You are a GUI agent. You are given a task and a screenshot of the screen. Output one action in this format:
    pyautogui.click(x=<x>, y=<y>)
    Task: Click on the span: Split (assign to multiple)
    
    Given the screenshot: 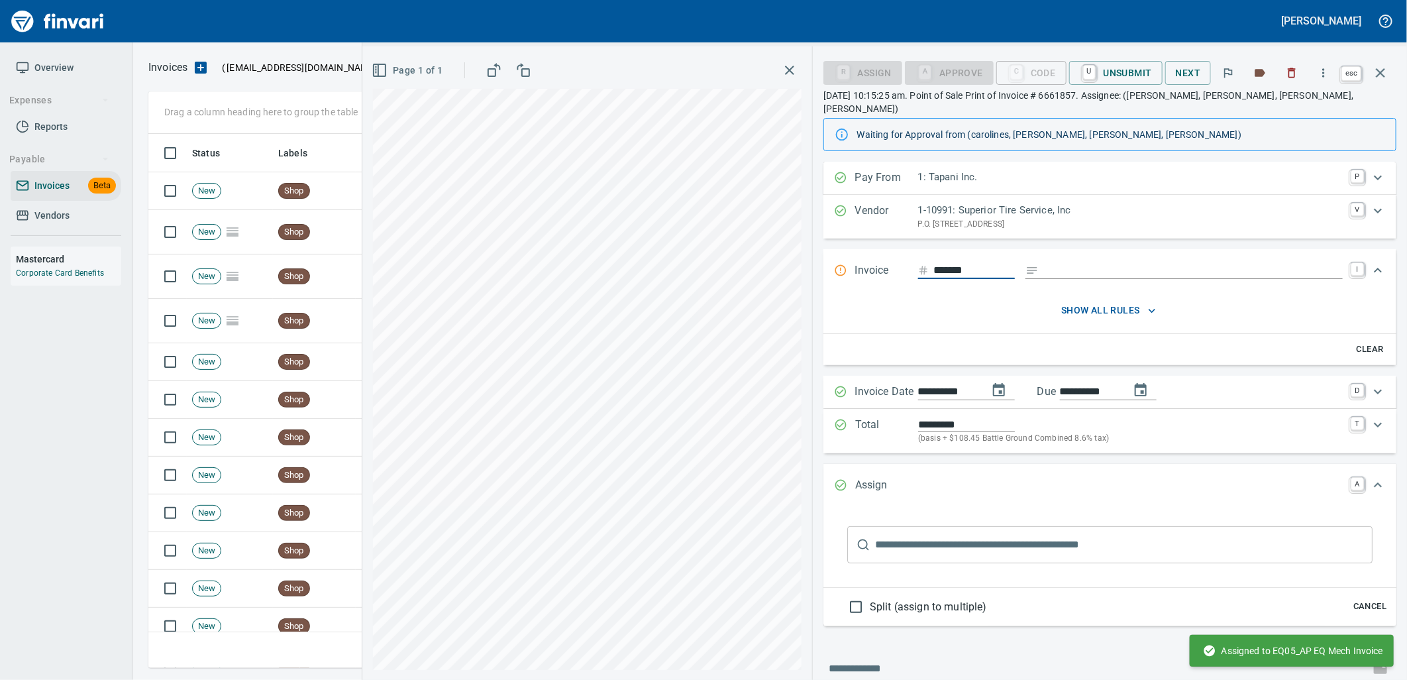 What is the action you would take?
    pyautogui.click(x=928, y=607)
    